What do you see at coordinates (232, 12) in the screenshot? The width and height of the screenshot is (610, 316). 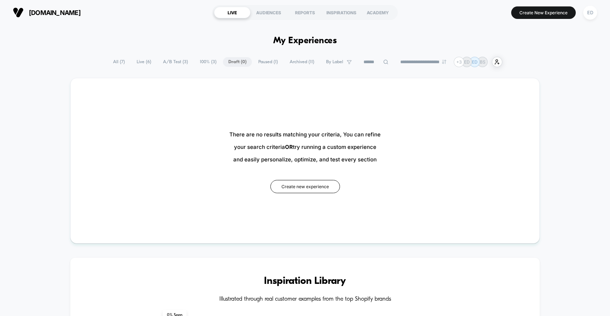 I see `div: LIVE` at bounding box center [232, 12].